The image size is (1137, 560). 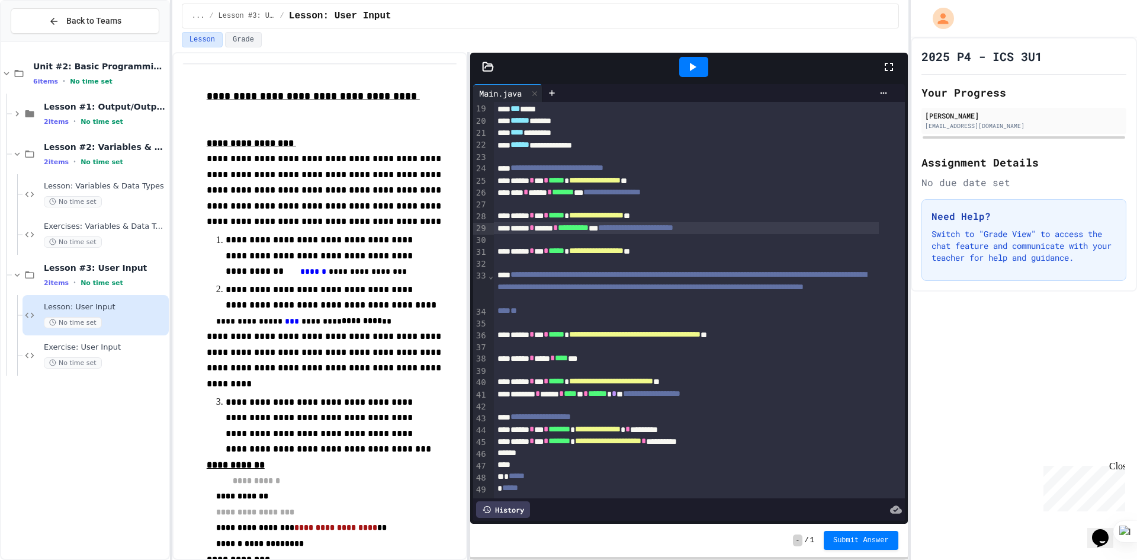 I want to click on div: 30, so click(x=480, y=241).